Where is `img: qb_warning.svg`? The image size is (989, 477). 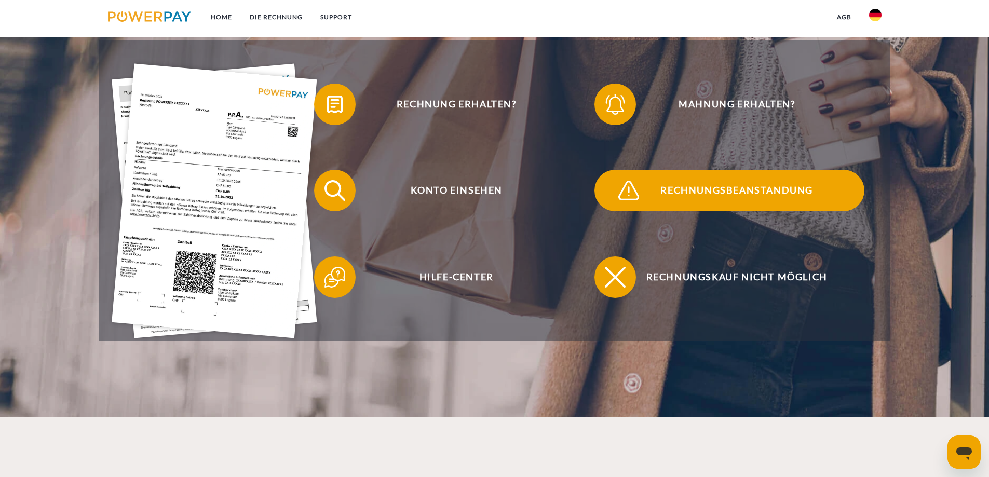
img: qb_warning.svg is located at coordinates (629, 191).